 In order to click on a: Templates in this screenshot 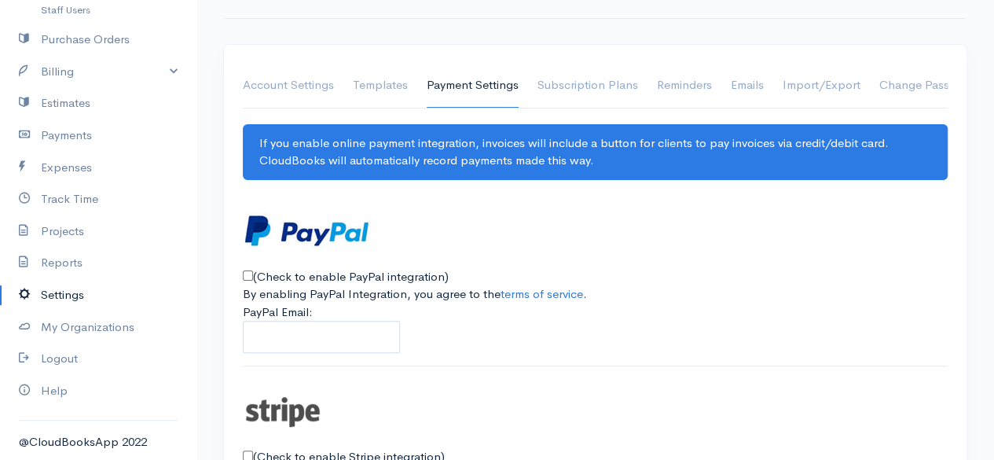, I will do `click(380, 86)`.